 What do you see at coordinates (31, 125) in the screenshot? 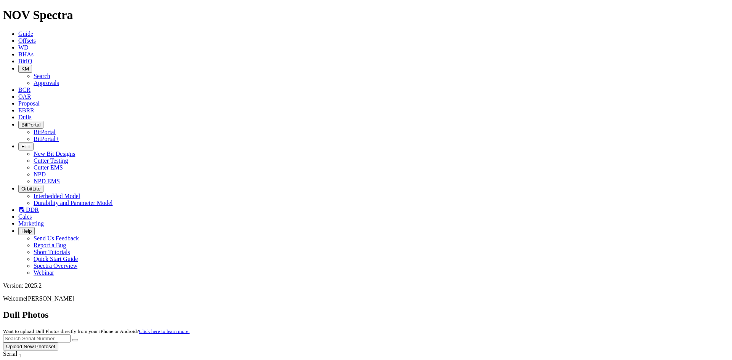
I see `span: BitPortal` at bounding box center [31, 125].